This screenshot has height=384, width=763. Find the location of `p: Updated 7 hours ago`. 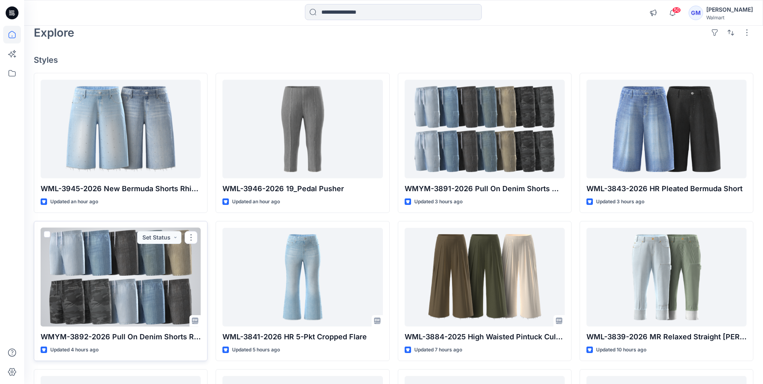

p: Updated 7 hours ago is located at coordinates (438, 349).